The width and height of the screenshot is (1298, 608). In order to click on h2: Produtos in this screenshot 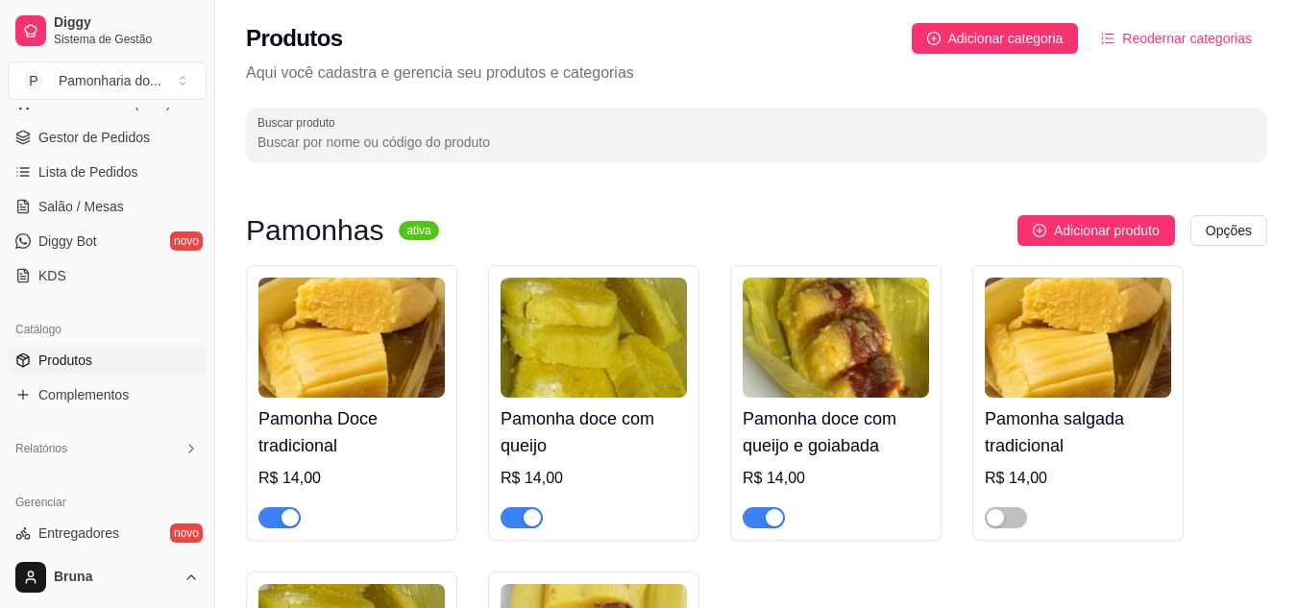, I will do `click(294, 38)`.